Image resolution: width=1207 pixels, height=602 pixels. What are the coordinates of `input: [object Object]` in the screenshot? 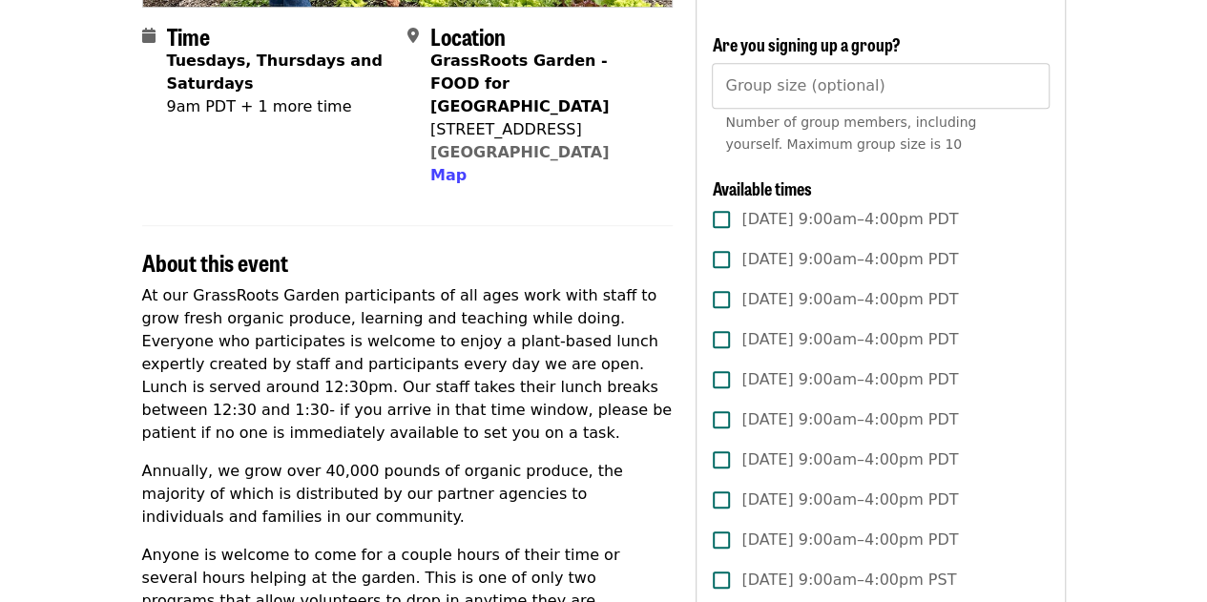 It's located at (880, 86).